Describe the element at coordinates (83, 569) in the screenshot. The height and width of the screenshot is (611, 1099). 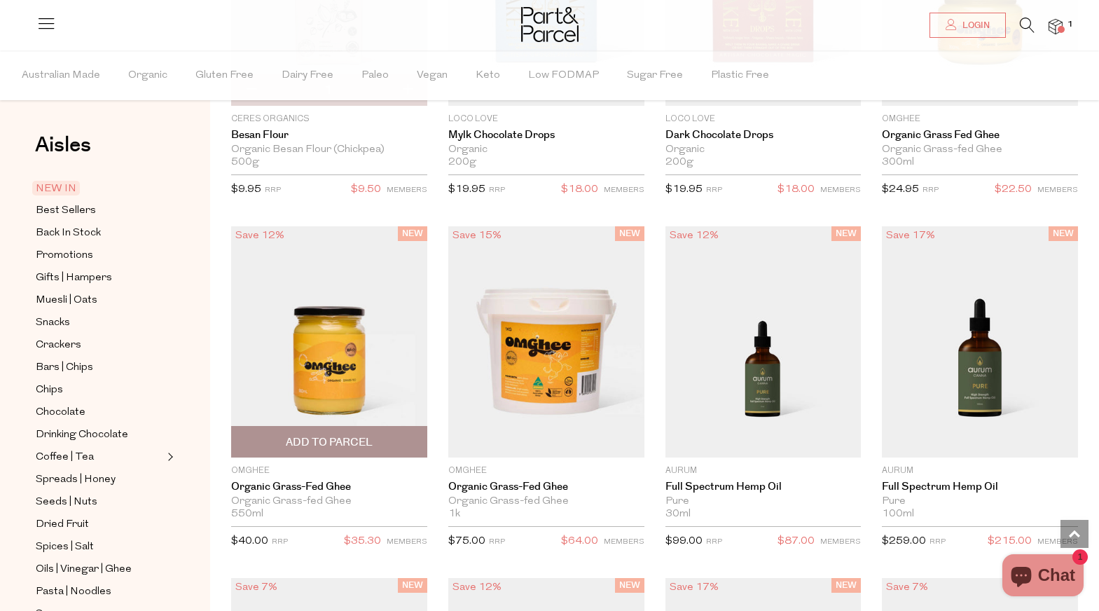
I see `span: Oils | Vinegar | Ghee` at that location.